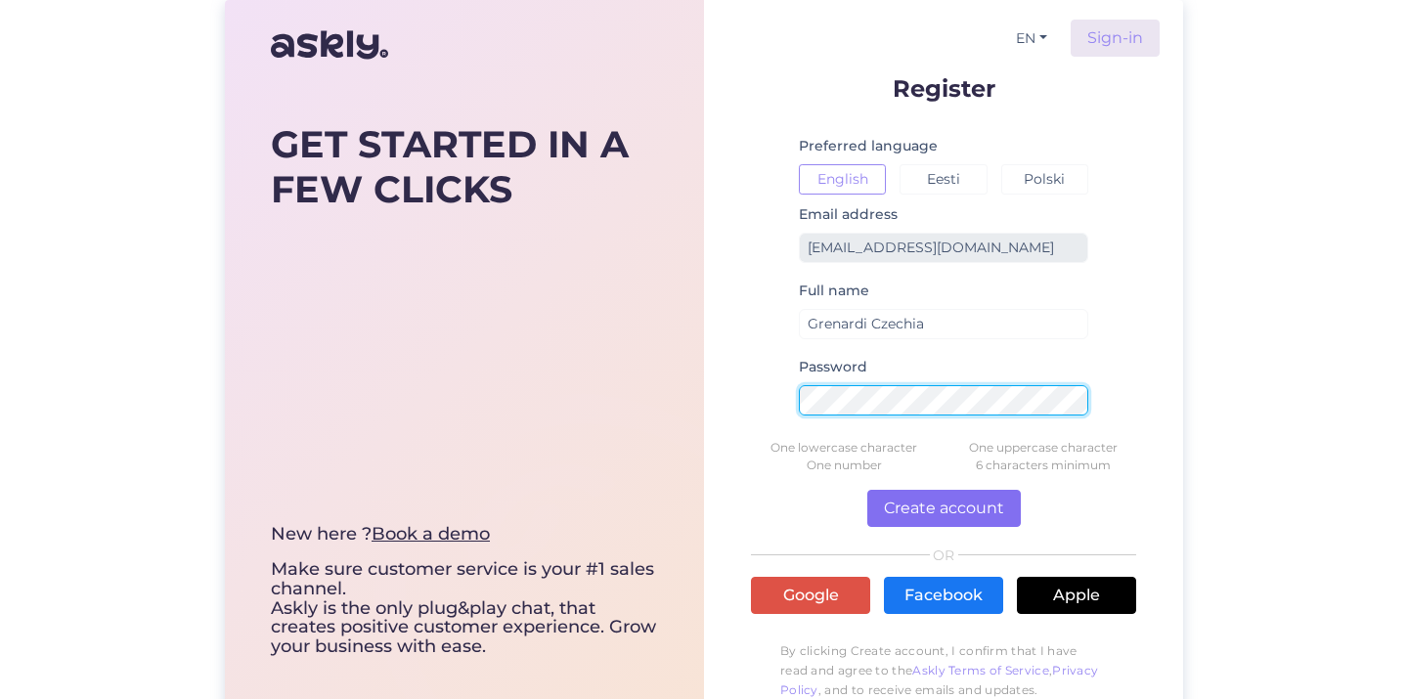  Describe the element at coordinates (810, 595) in the screenshot. I see `a: Google` at that location.